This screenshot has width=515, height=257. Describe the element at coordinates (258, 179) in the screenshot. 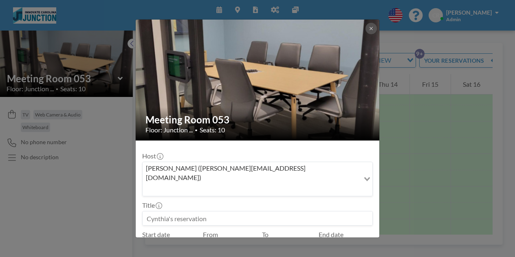

I see `div: Search for option` at that location.